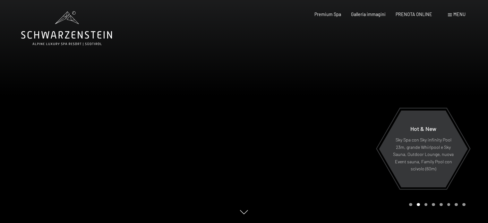 The width and height of the screenshot is (488, 223). What do you see at coordinates (411, 205) in the screenshot?
I see `div: Carousel Page 1` at bounding box center [411, 205].